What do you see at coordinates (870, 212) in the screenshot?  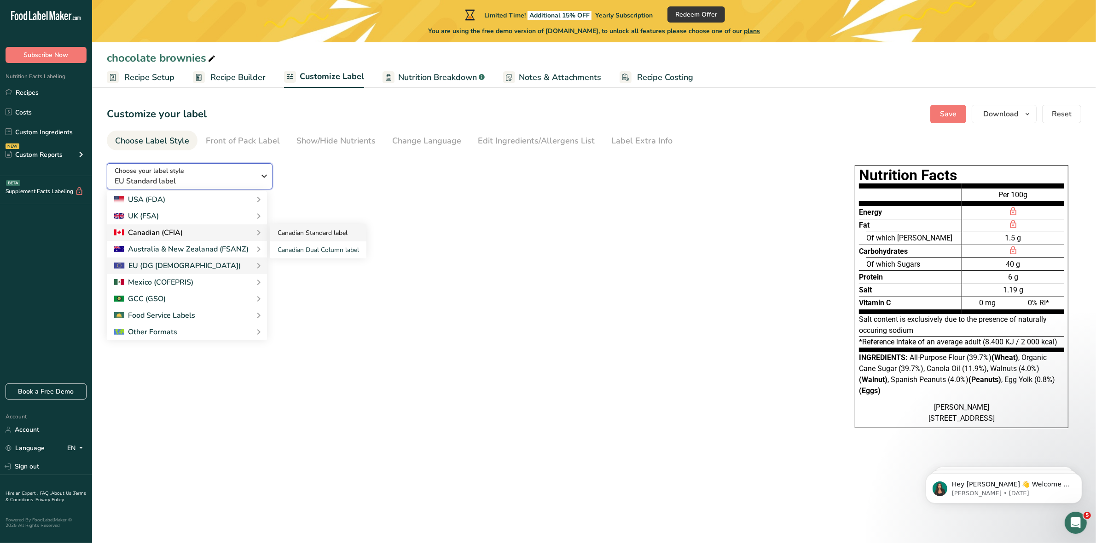 I see `span: Energy` at bounding box center [870, 212].